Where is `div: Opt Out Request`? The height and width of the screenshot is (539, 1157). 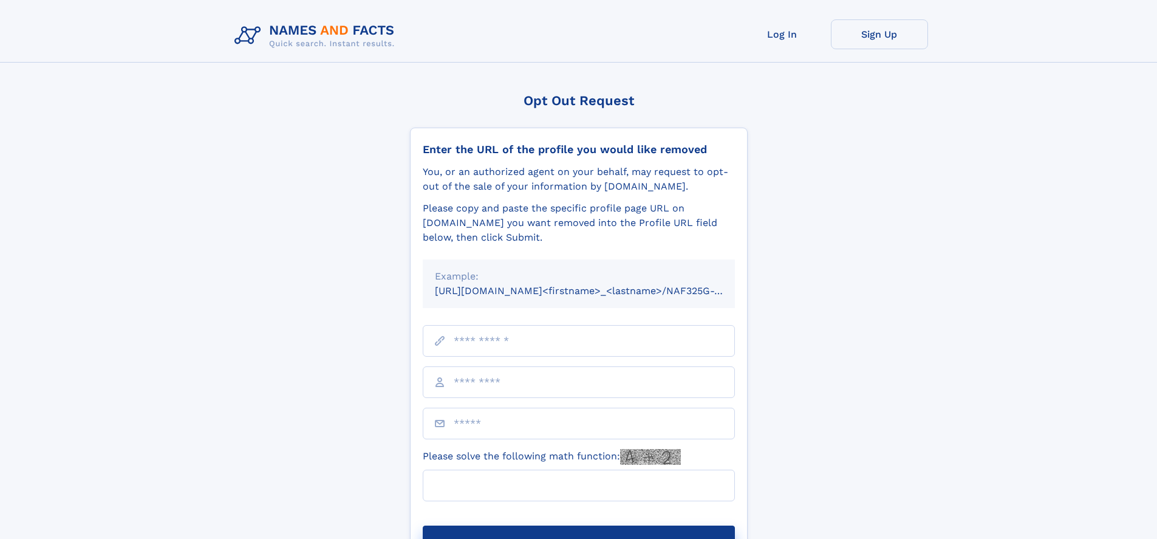
div: Opt Out Request is located at coordinates (579, 100).